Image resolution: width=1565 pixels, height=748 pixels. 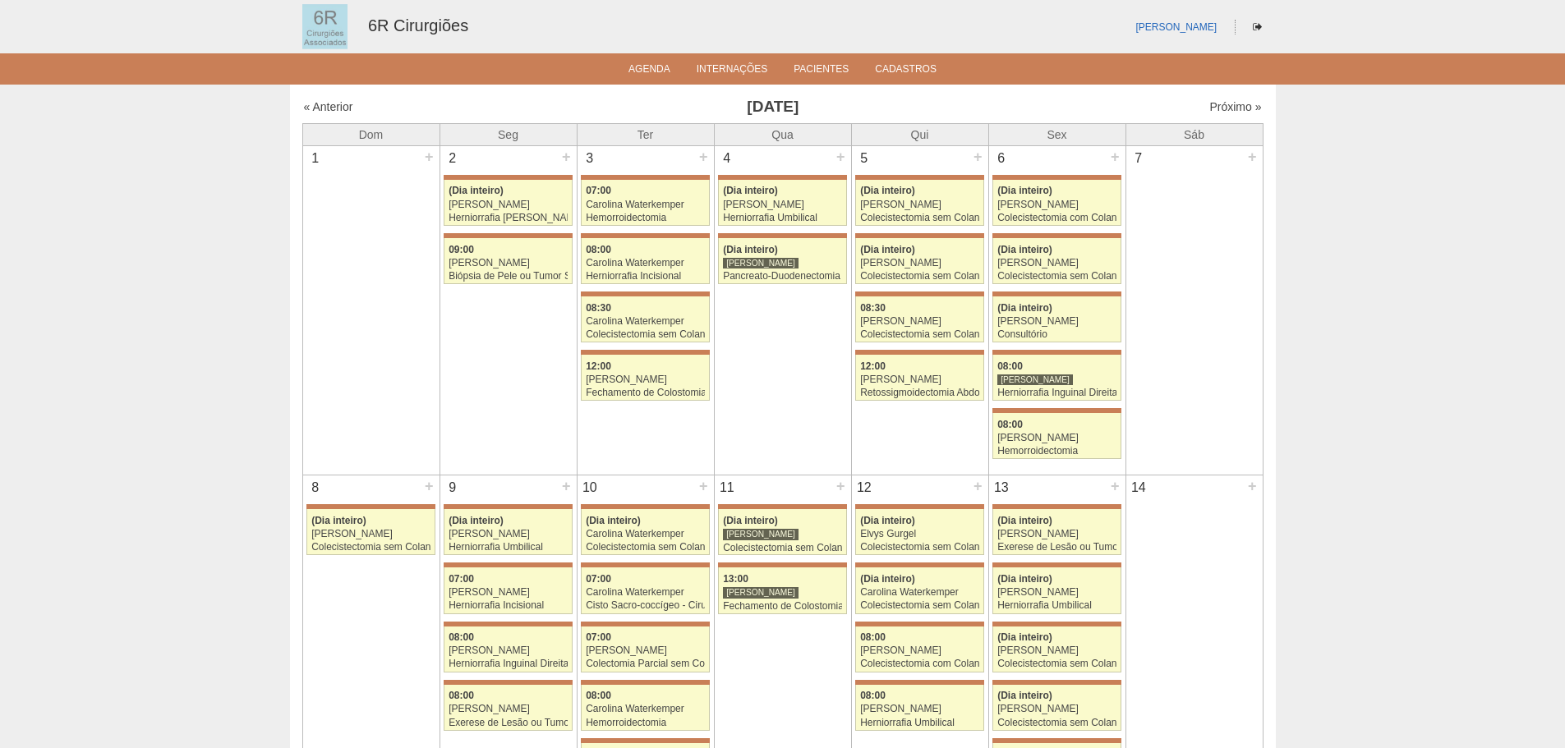 I want to click on div: 5, so click(x=864, y=159).